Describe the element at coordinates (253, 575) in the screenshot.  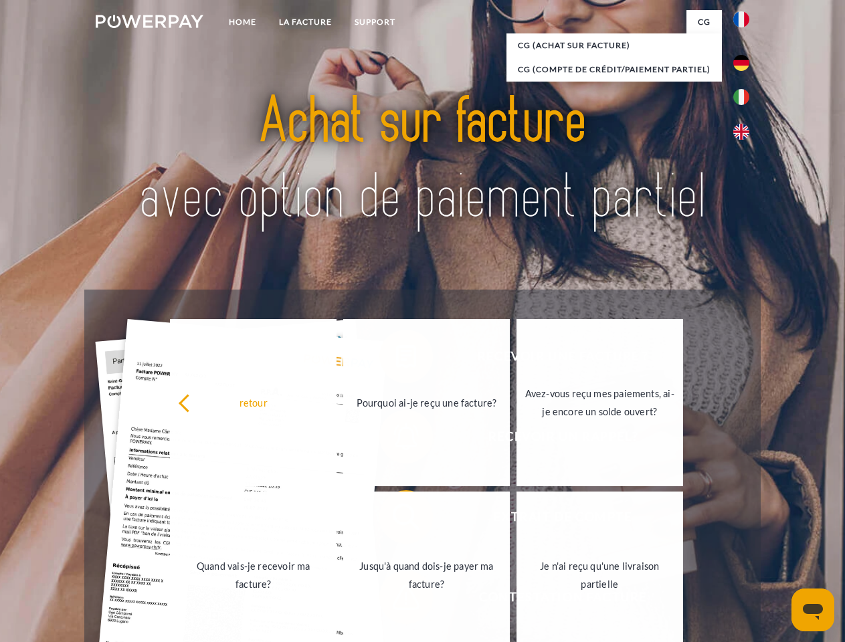
I see `div: Quand vais-je recevoir ma facture?` at that location.